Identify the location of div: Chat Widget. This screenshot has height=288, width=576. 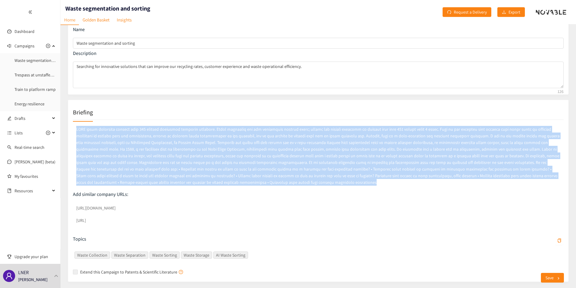
(526, 256).